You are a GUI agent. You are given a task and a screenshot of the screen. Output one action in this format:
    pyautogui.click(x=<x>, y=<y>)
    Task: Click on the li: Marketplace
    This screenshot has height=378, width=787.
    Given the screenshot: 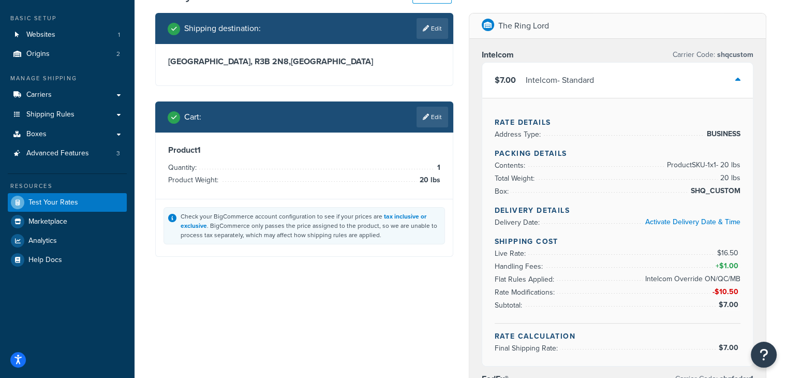 What is the action you would take?
    pyautogui.click(x=67, y=222)
    